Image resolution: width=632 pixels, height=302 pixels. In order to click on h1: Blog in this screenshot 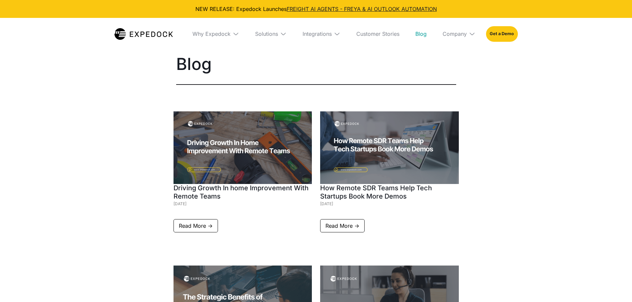, I will do `click(316, 64)`.